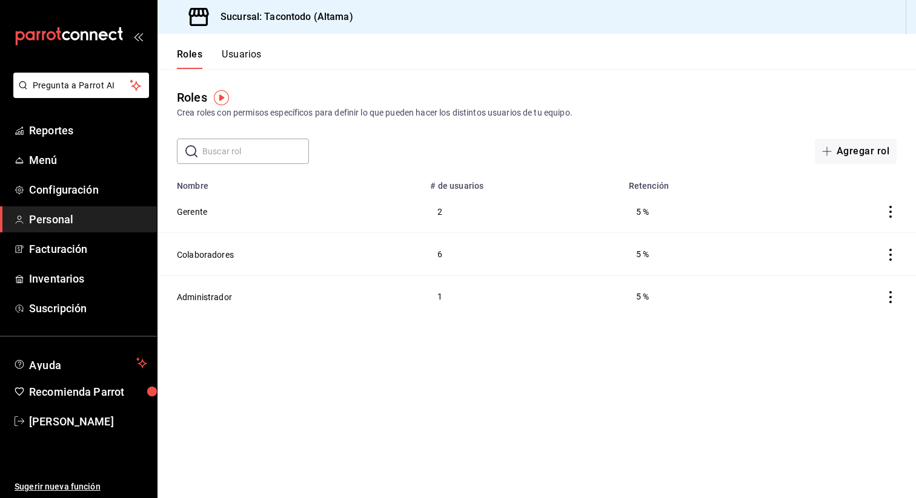 The height and width of the screenshot is (498, 916). Describe the element at coordinates (81, 85) in the screenshot. I see `span: Pregunta a Parrot AI` at that location.